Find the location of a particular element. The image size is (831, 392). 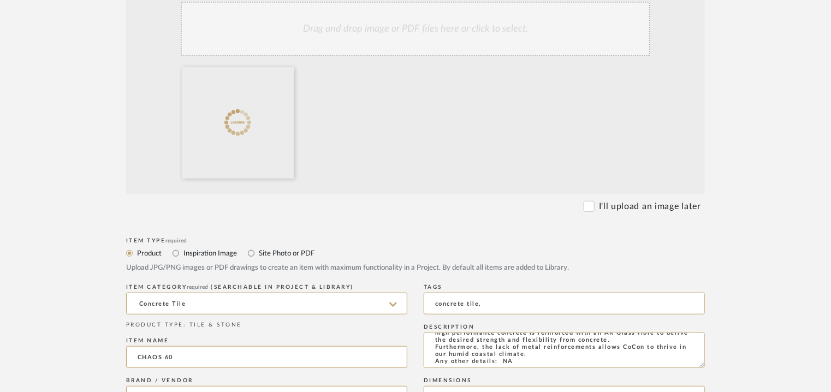

div: ITEM CATEGORY is located at coordinates (266, 287).